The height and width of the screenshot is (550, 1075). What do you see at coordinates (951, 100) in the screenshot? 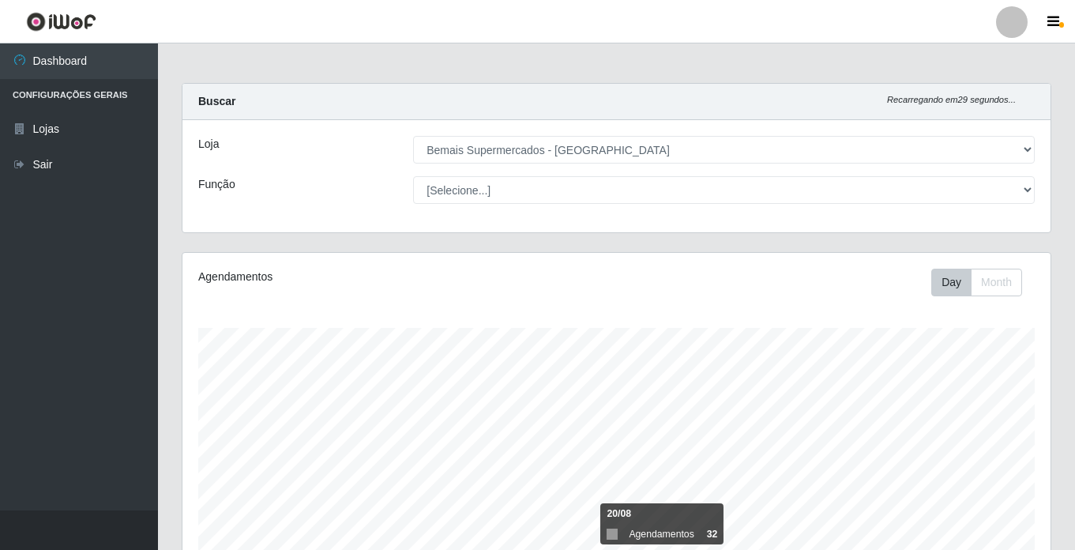
I see `i: Recarregando em 29 segundos...` at bounding box center [951, 100].